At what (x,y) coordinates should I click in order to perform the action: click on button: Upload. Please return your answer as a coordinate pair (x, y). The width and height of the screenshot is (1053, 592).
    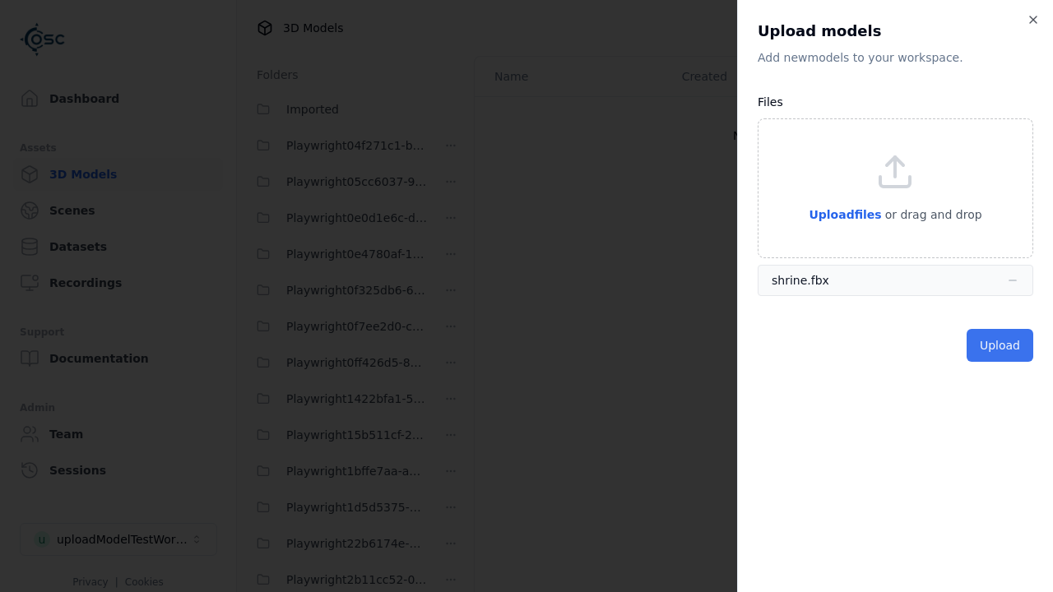
    Looking at the image, I should click on (1000, 346).